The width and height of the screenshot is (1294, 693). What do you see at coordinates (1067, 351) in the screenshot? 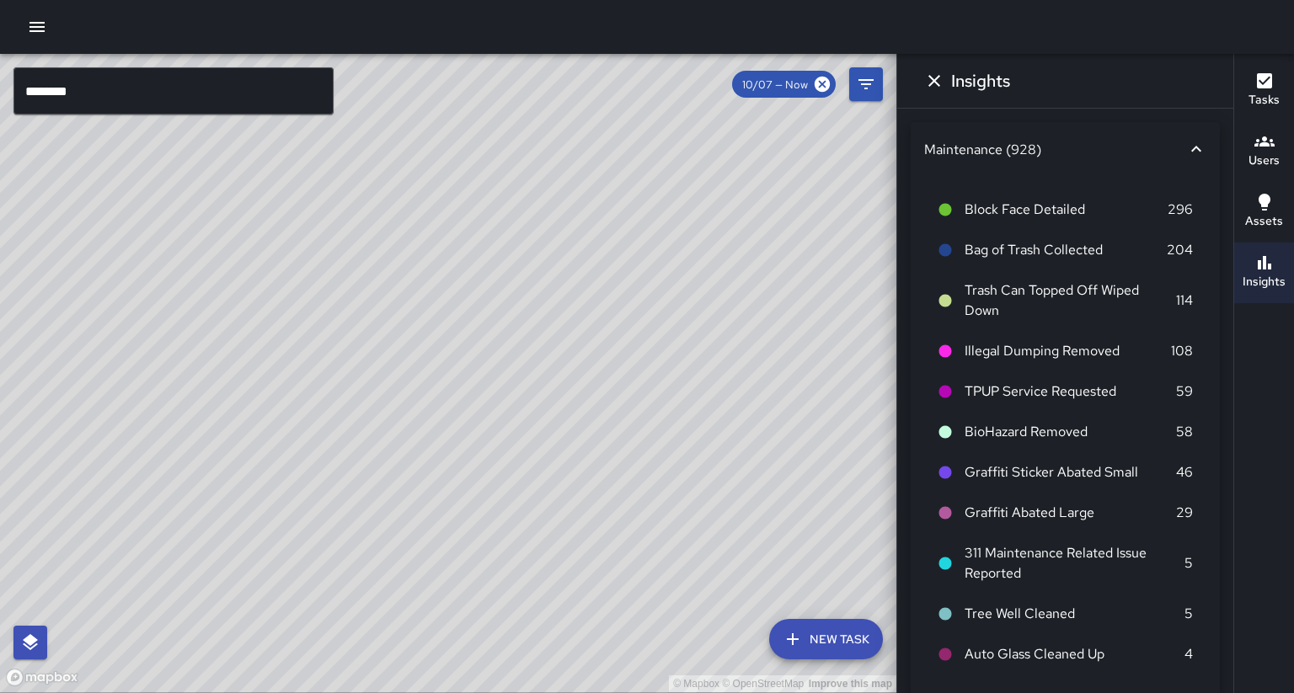
I see `span: Illegal Dumping Removed` at bounding box center [1067, 351].